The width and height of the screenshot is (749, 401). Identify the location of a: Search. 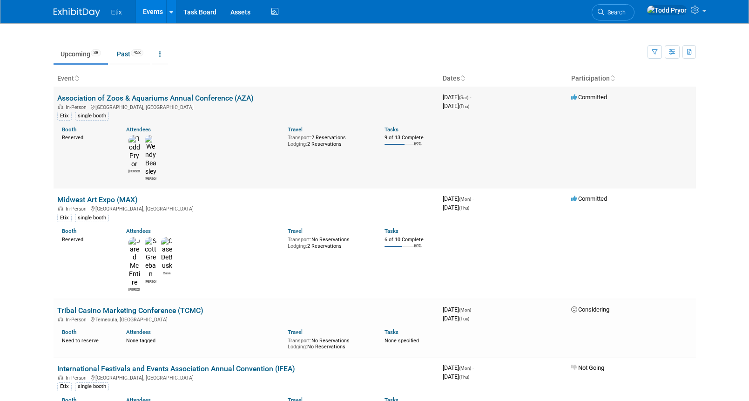
(613, 12).